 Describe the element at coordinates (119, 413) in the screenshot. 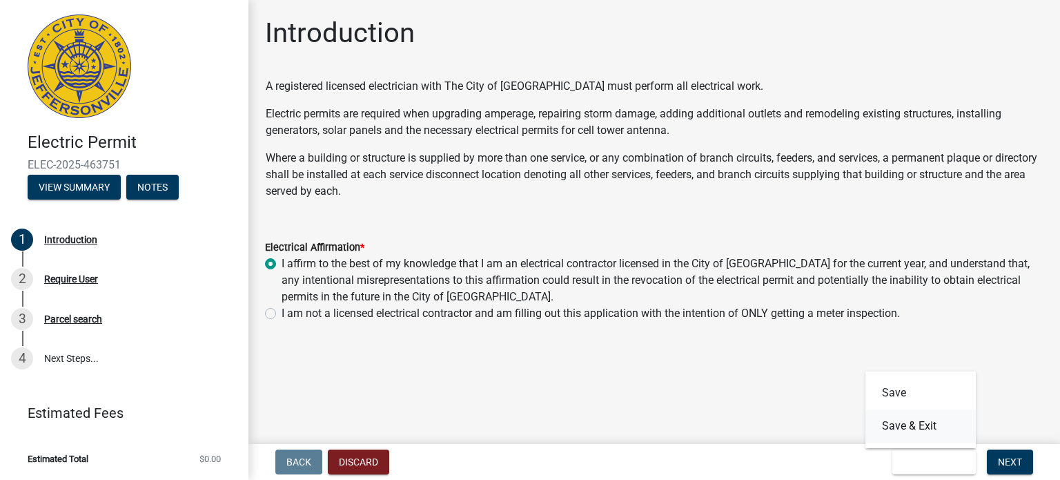

I see `a: Estimated Fees` at that location.